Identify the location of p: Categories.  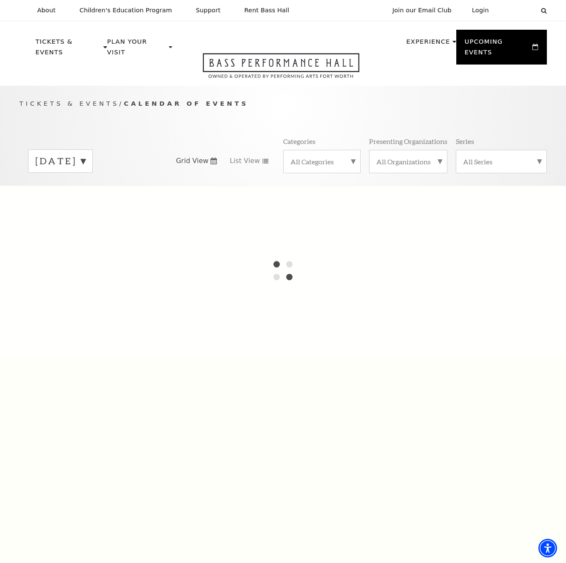
(299, 141).